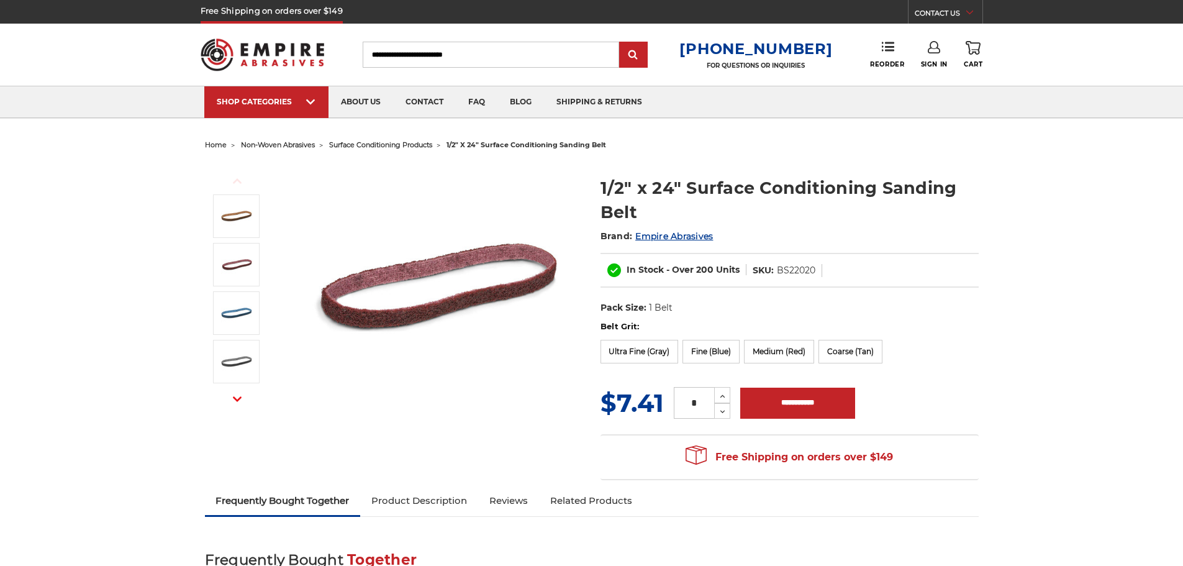  Describe the element at coordinates (361, 102) in the screenshot. I see `a: about us` at that location.